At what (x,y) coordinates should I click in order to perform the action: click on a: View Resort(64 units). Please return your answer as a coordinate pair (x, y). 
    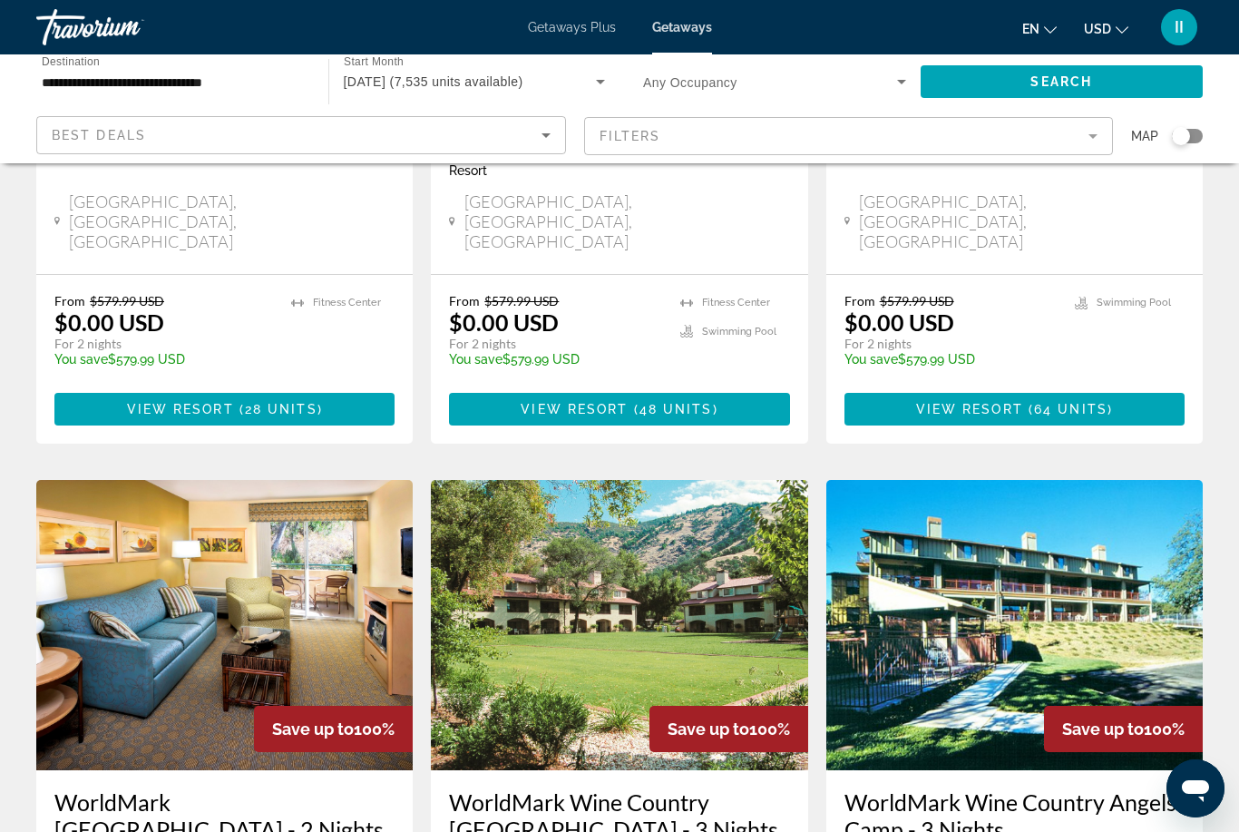
    Looking at the image, I should click on (1014, 409).